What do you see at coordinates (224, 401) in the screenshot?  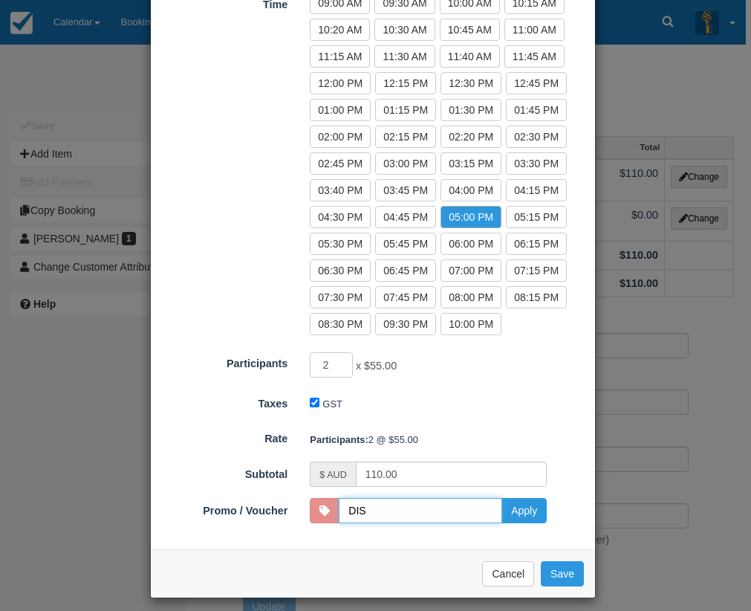 I see `label: Taxes` at bounding box center [224, 401].